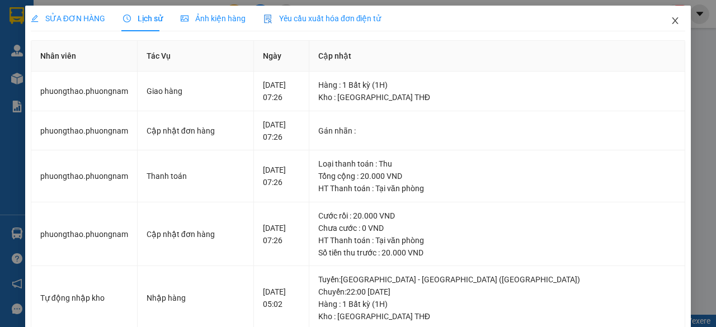 The width and height of the screenshot is (716, 327). What do you see at coordinates (195, 176) in the screenshot?
I see `div: Thanh toán` at bounding box center [195, 176].